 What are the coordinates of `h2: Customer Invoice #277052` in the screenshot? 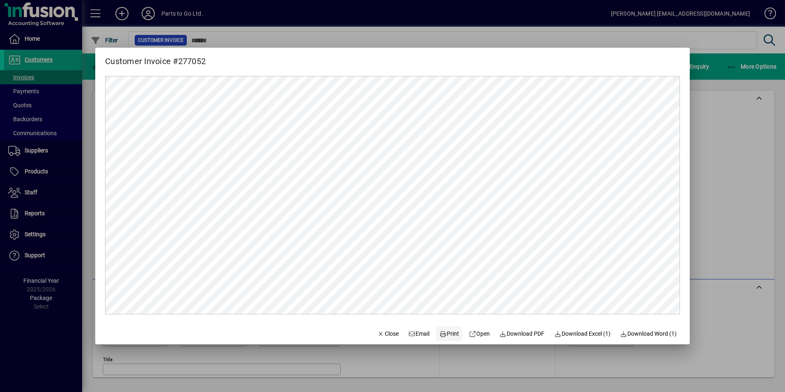 It's located at (155, 57).